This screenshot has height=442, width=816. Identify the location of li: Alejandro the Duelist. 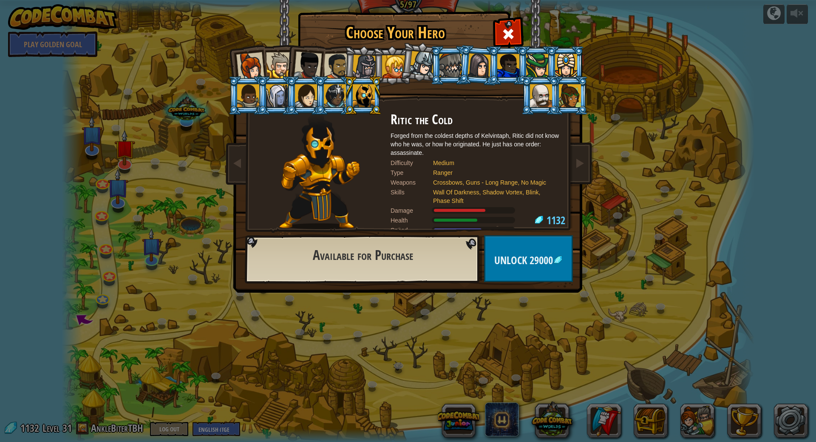
(334, 65).